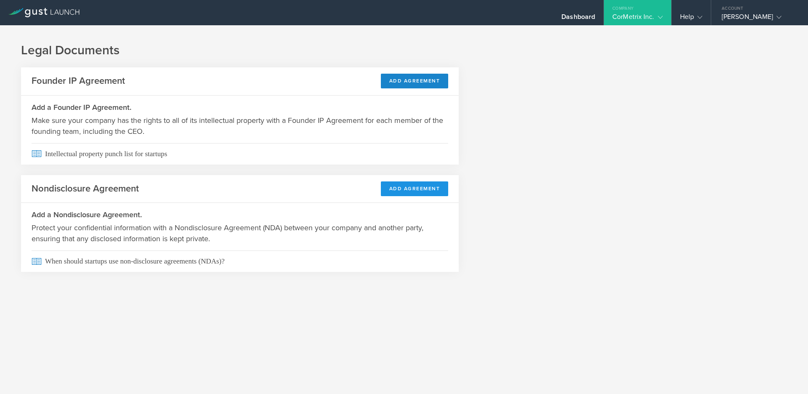  I want to click on a: Intellectual property punch list for startups, so click(240, 154).